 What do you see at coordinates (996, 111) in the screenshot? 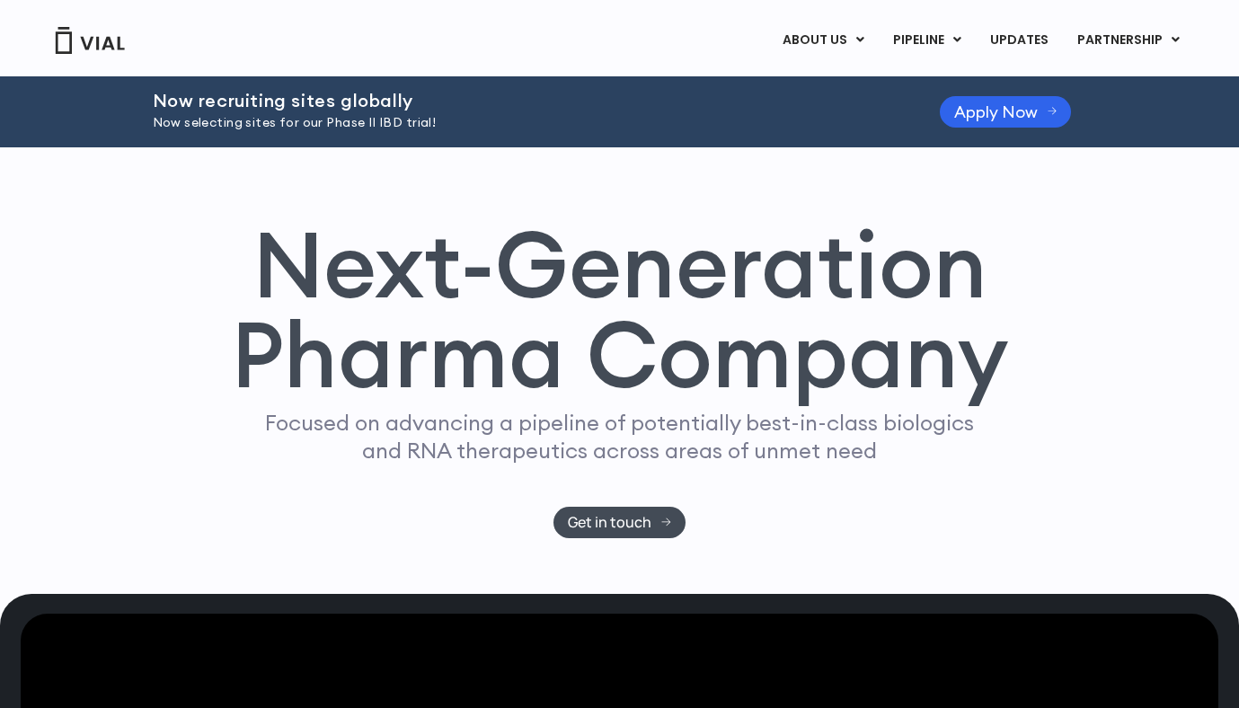
I see `span: Apply Now` at bounding box center [996, 111].